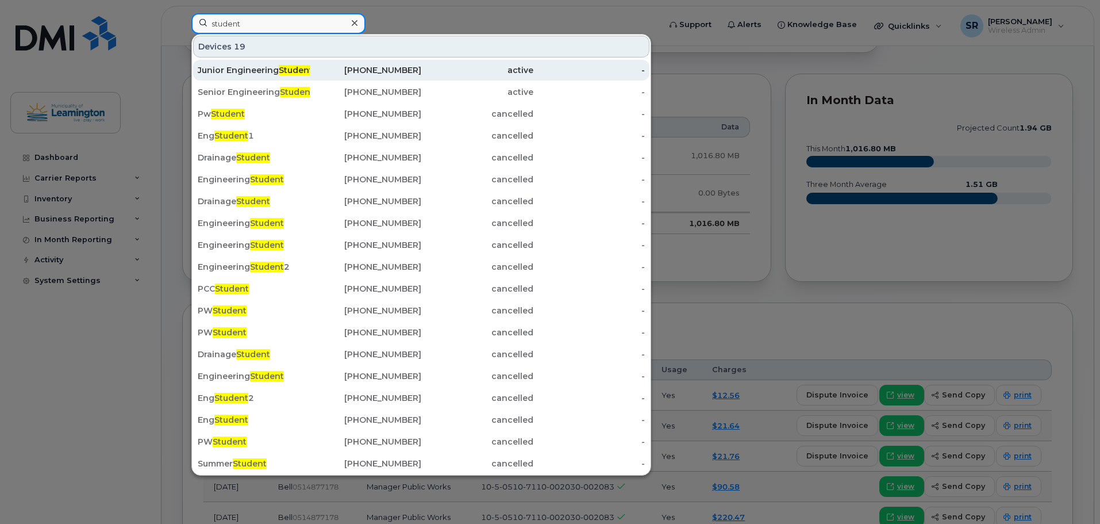 This screenshot has height=524, width=1100. I want to click on div: Devices, so click(421, 47).